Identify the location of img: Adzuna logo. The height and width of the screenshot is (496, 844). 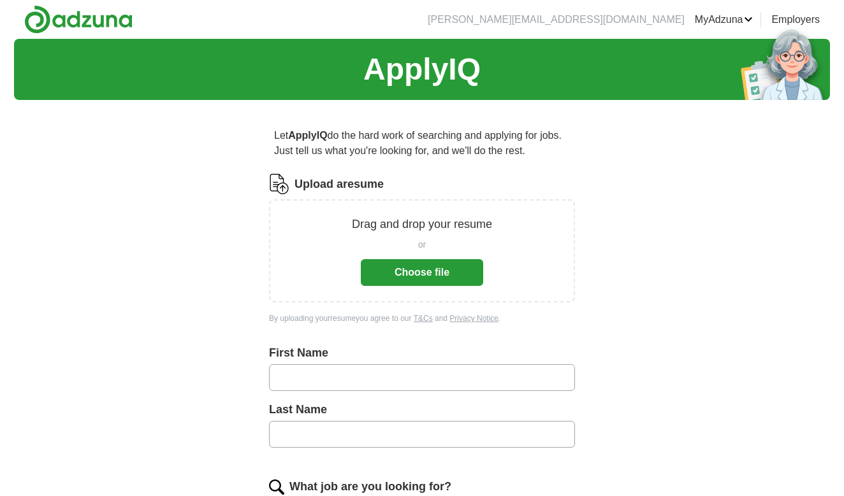
(78, 19).